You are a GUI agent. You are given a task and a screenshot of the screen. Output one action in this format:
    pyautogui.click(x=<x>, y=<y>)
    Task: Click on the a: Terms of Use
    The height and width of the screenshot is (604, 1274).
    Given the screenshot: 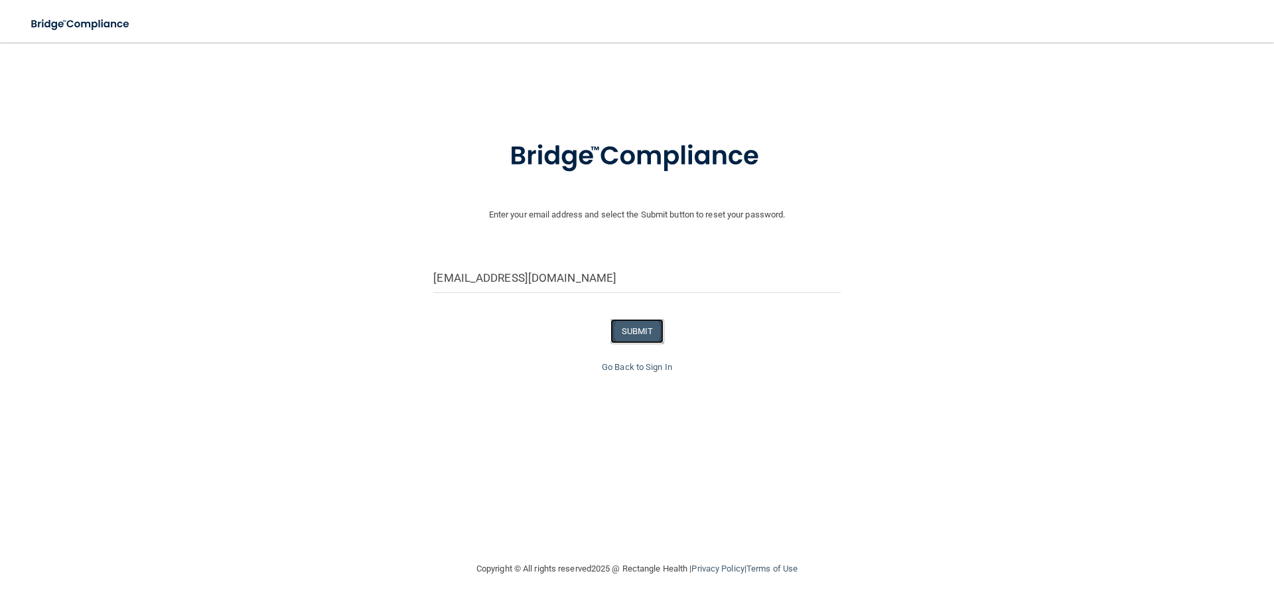 What is the action you would take?
    pyautogui.click(x=772, y=569)
    